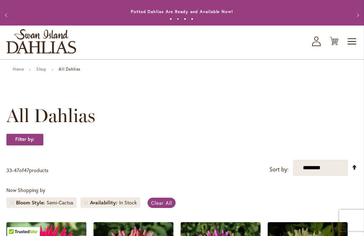  I want to click on button: 2 of 4, so click(178, 19).